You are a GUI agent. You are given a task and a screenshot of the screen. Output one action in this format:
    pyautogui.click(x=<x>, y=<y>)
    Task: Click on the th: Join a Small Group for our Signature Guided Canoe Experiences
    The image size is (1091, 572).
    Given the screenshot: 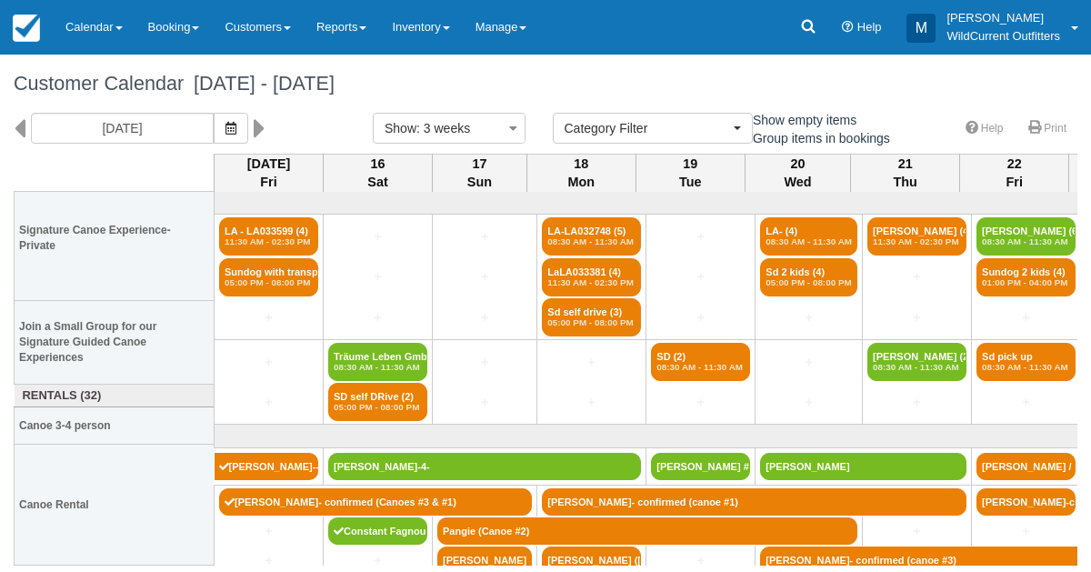 What is the action you would take?
    pyautogui.click(x=115, y=342)
    